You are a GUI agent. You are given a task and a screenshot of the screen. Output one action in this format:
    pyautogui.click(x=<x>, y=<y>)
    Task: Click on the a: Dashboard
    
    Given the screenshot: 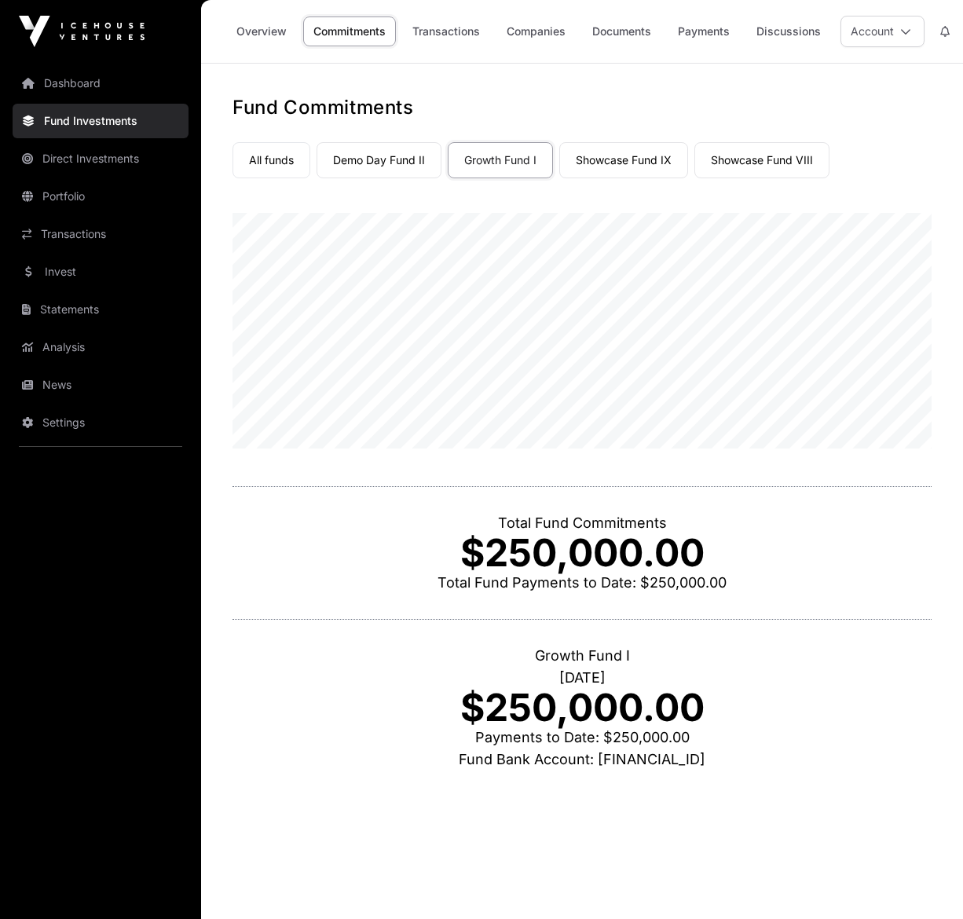 What is the action you would take?
    pyautogui.click(x=101, y=83)
    